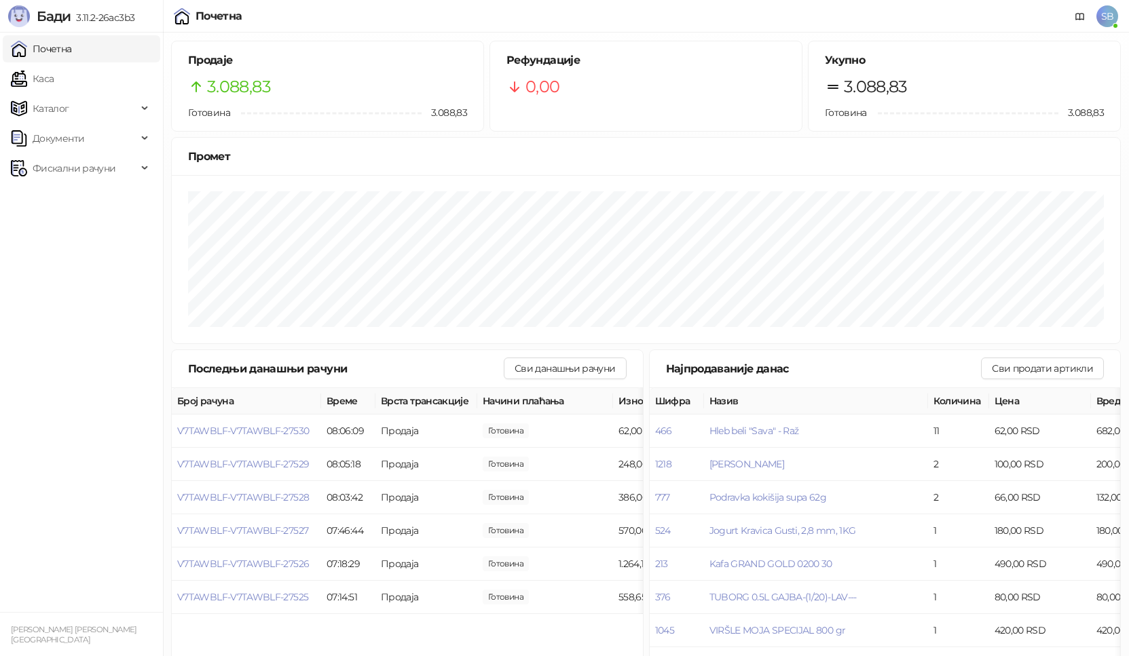 This screenshot has width=1129, height=656. I want to click on th: Шифра, so click(677, 401).